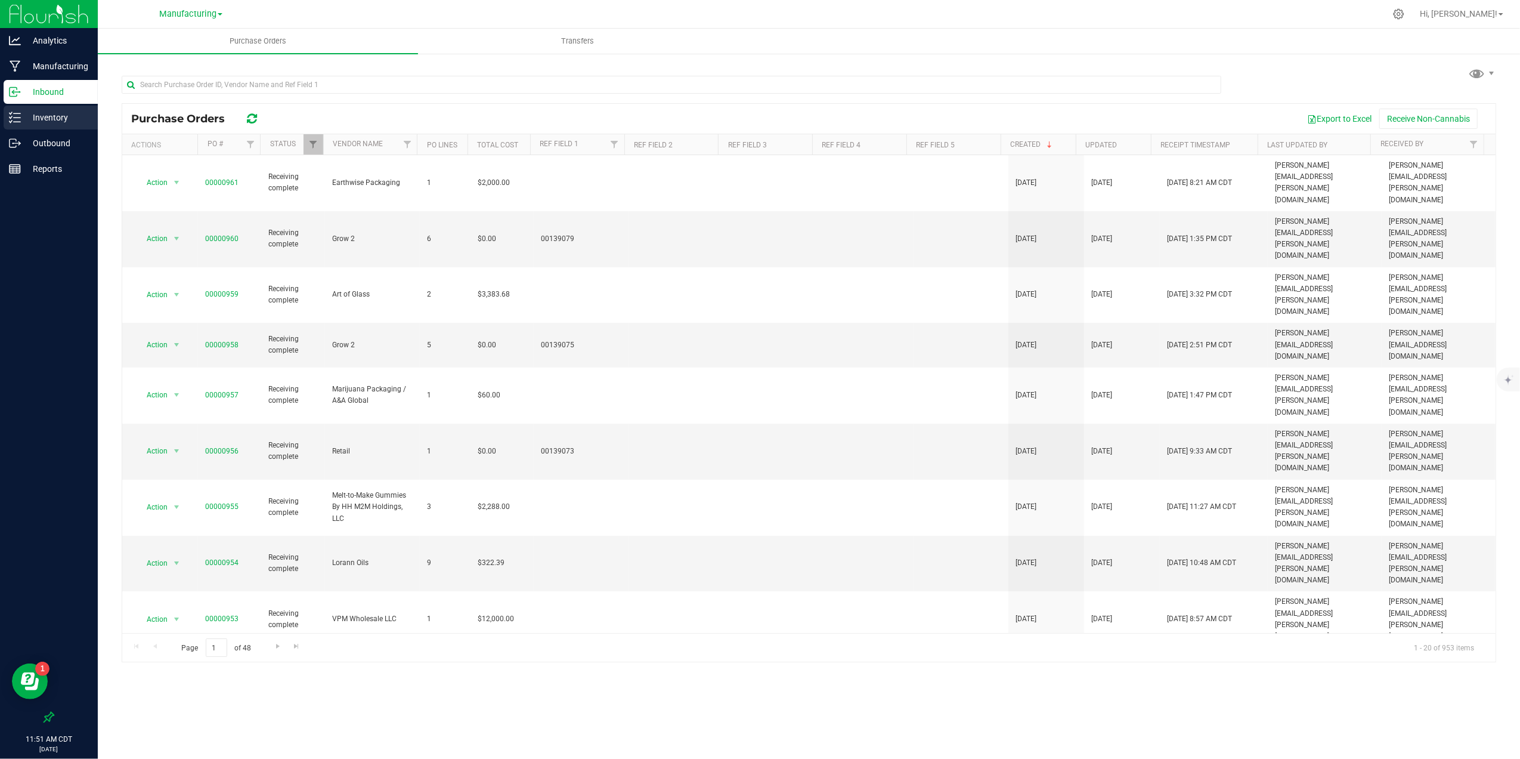 The image size is (1520, 759). Describe the element at coordinates (1444, 647) in the screenshot. I see `span: 1 - 20 of 953 items` at that location.